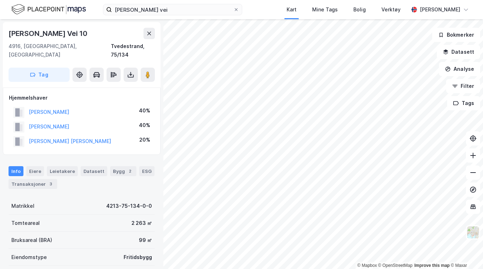 Image resolution: width=483 pixels, height=269 pixels. What do you see at coordinates (33, 184) in the screenshot?
I see `div: Transaksjoner` at bounding box center [33, 184].